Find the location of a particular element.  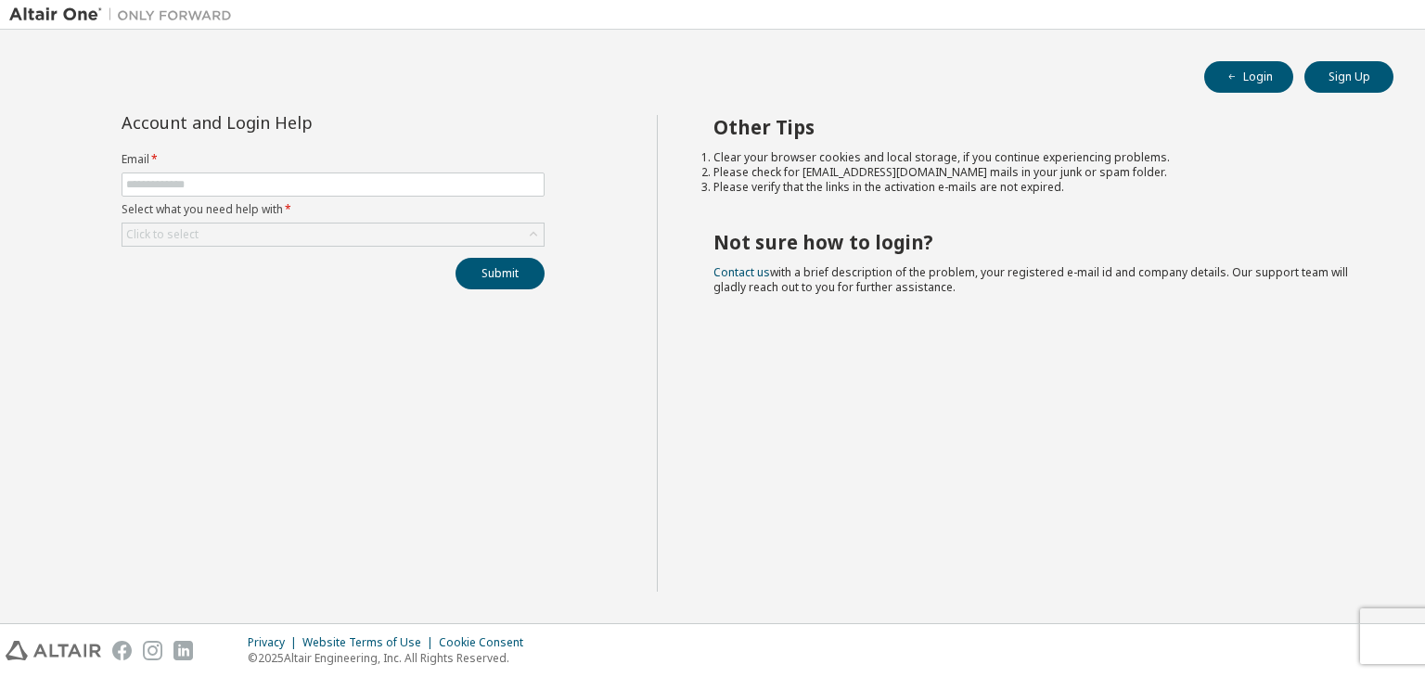

div: Website Terms of Use is located at coordinates (370, 643).